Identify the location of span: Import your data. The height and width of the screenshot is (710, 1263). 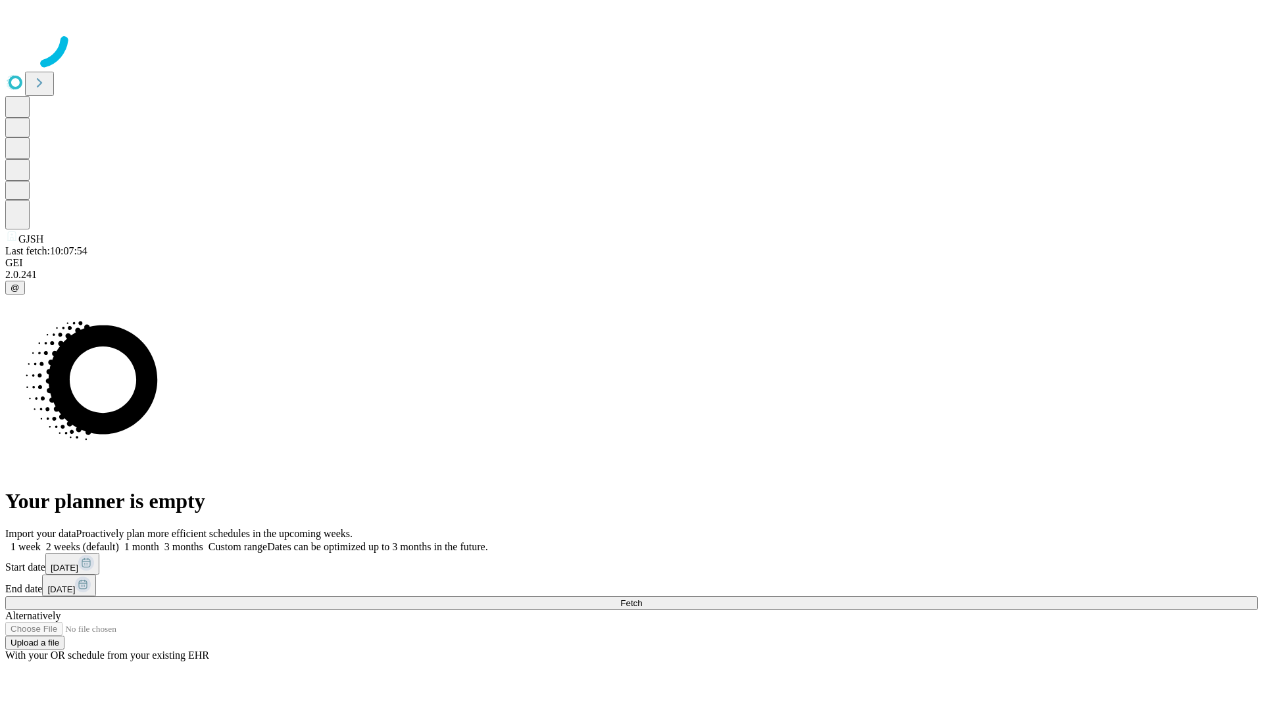
(41, 533).